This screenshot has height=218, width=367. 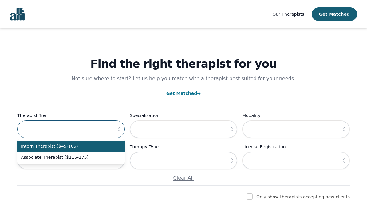 I want to click on h1: Find the right therapist for you, so click(x=184, y=64).